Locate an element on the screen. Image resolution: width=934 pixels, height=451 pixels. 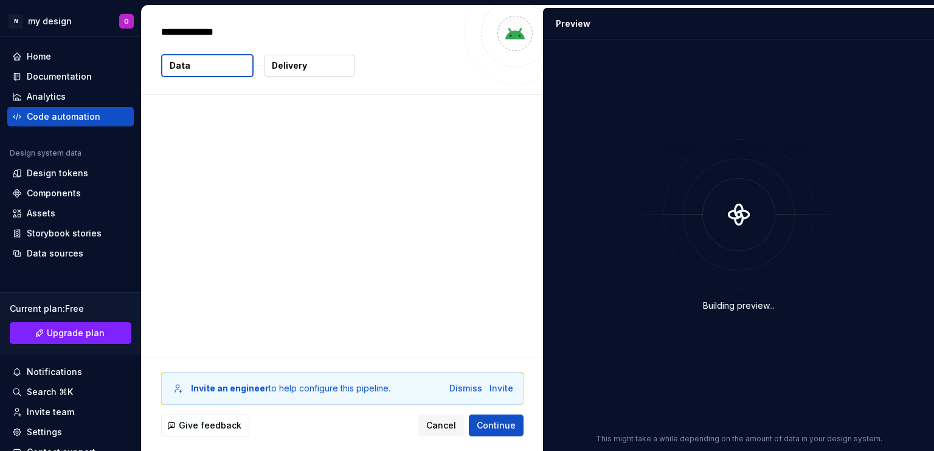
button: Data is located at coordinates (207, 66).